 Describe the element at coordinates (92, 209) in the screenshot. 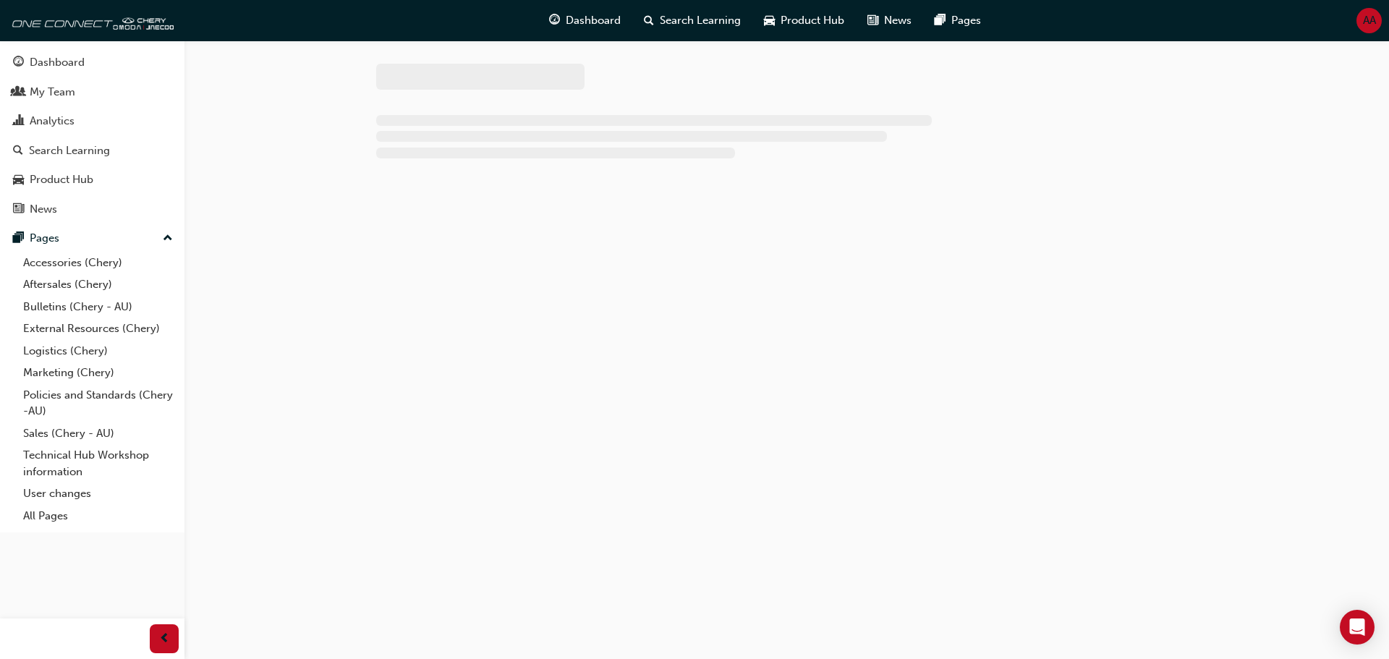

I see `a: News` at that location.